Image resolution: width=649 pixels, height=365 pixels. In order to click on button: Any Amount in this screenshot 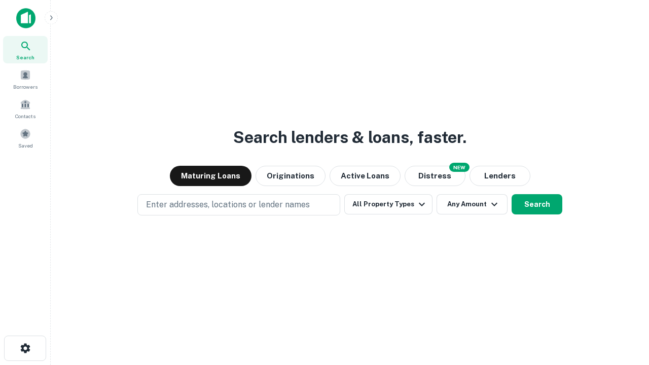, I will do `click(472, 204)`.